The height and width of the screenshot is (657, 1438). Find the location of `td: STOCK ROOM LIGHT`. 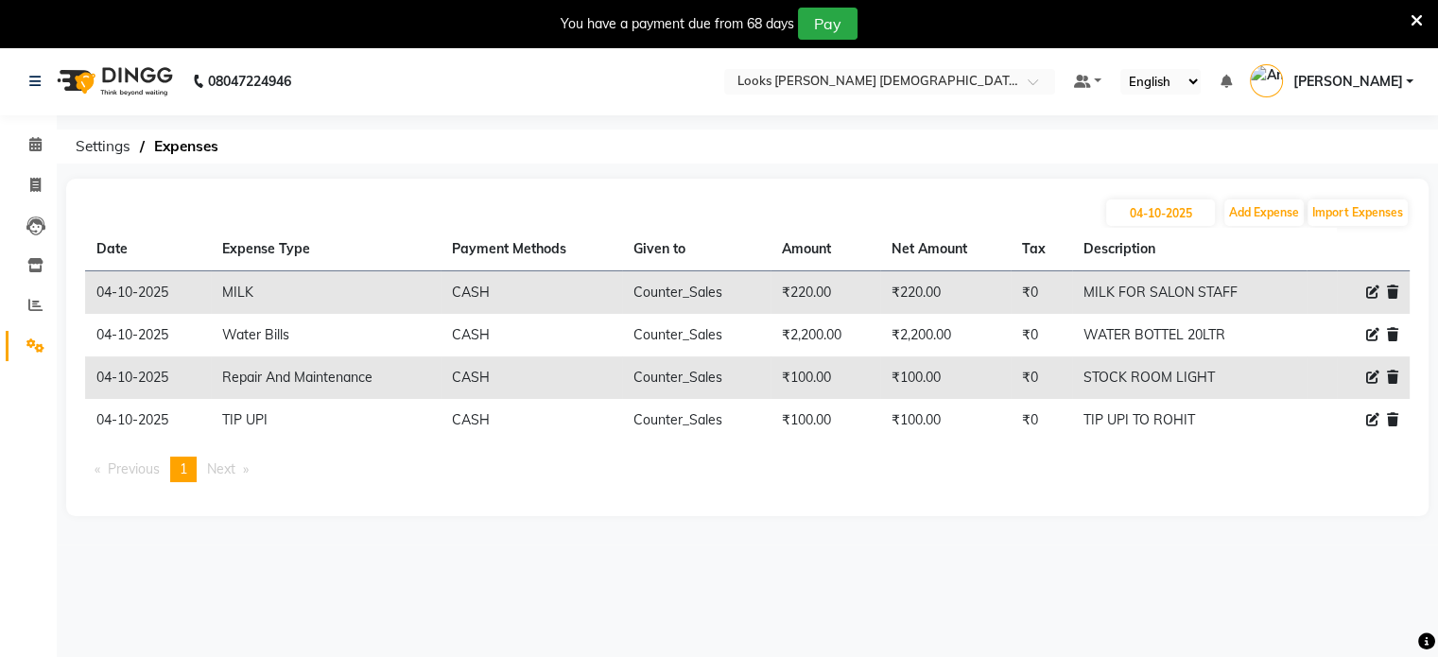

td: STOCK ROOM LIGHT is located at coordinates (1189, 377).